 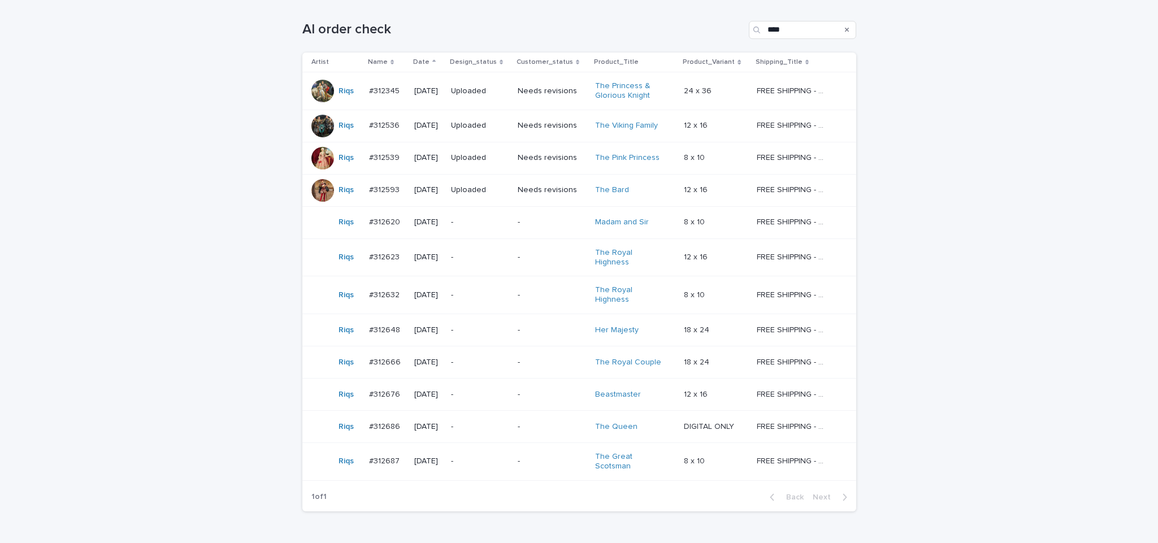 I want to click on p: #312648, so click(x=386, y=329).